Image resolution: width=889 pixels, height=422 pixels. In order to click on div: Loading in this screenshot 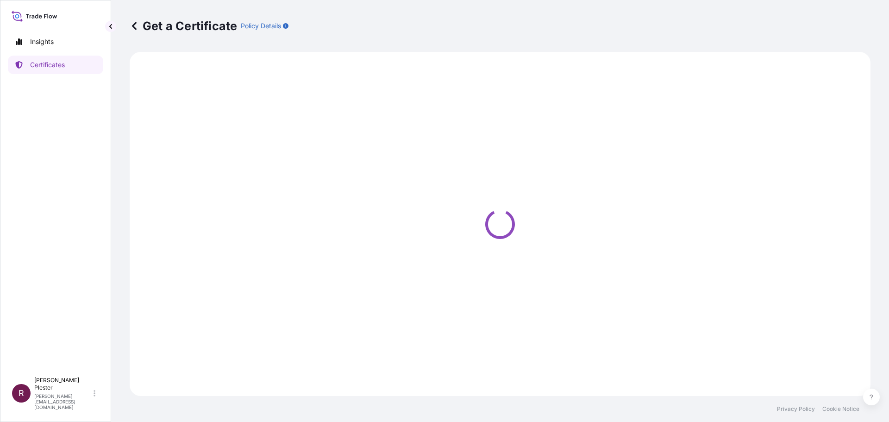, I will do `click(500, 224)`.